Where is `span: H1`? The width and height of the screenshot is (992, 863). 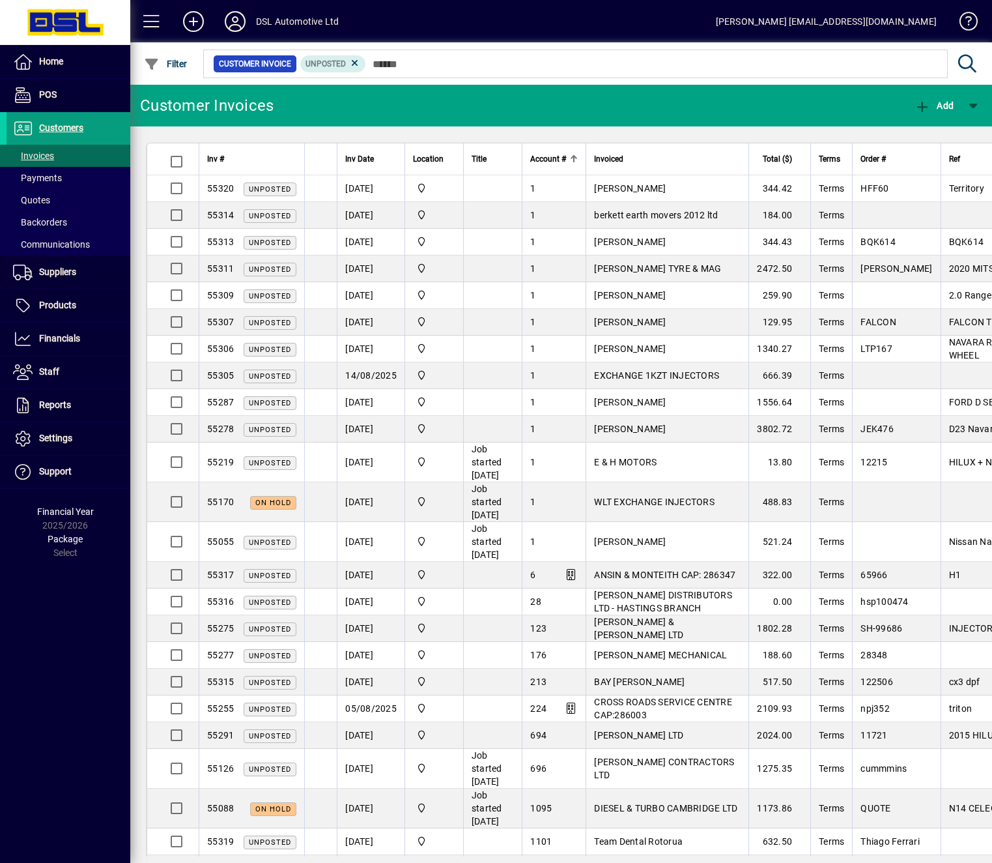 span: H1 is located at coordinates (955, 575).